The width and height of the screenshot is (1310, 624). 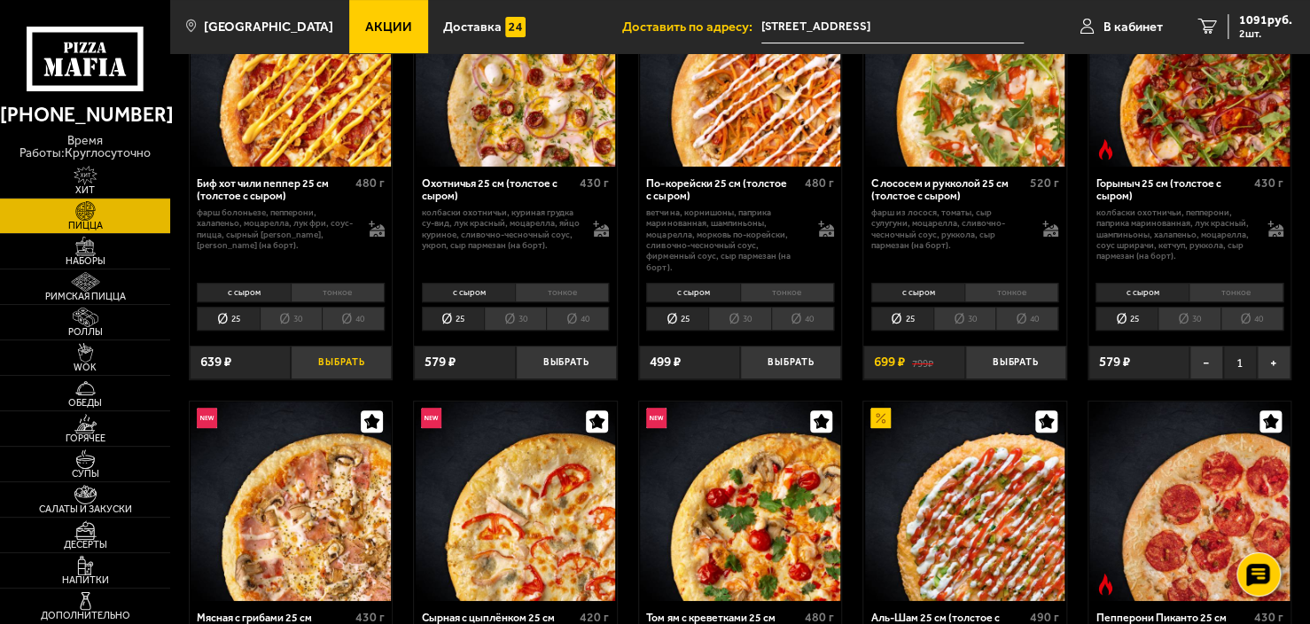 What do you see at coordinates (1190, 502) in the screenshot?
I see `img: Пепперони Пиканто 25 см (толстое с сыром)` at bounding box center [1190, 502].